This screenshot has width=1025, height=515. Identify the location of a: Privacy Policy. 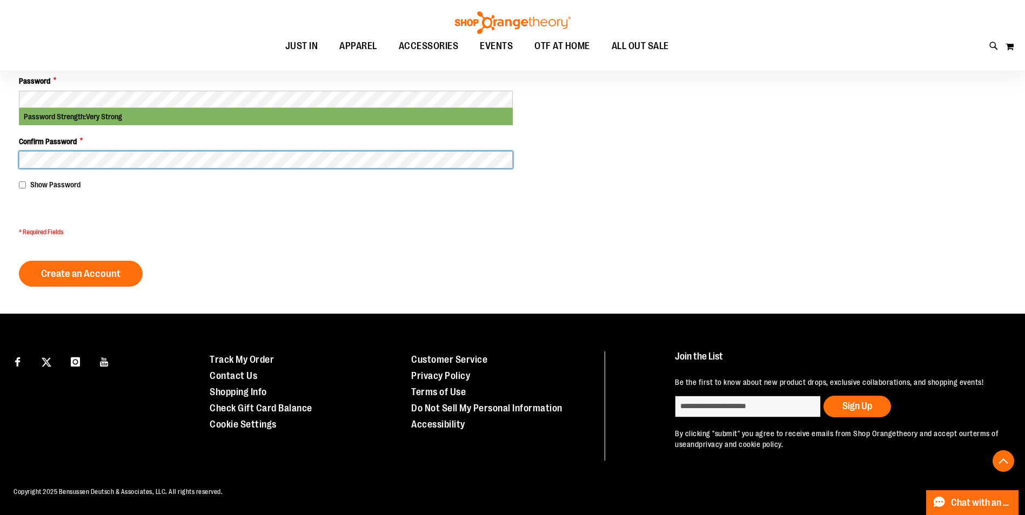
(440, 376).